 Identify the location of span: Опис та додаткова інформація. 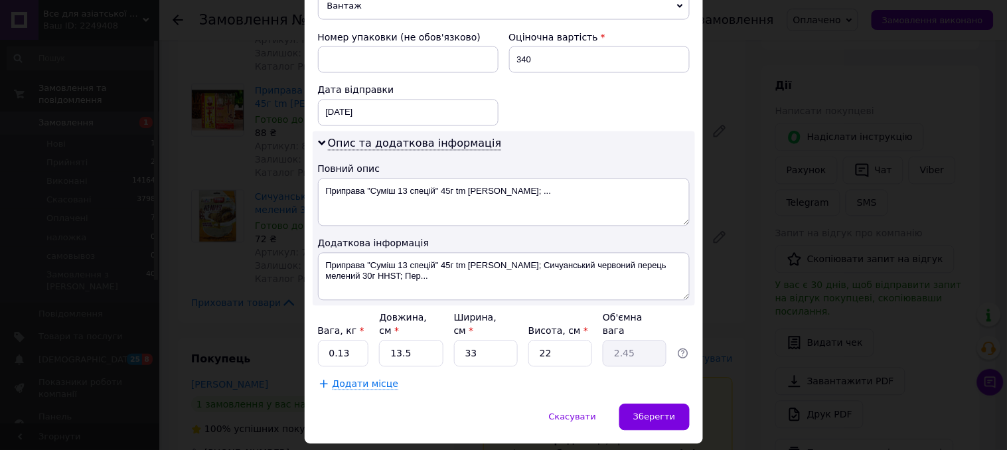
(415, 144).